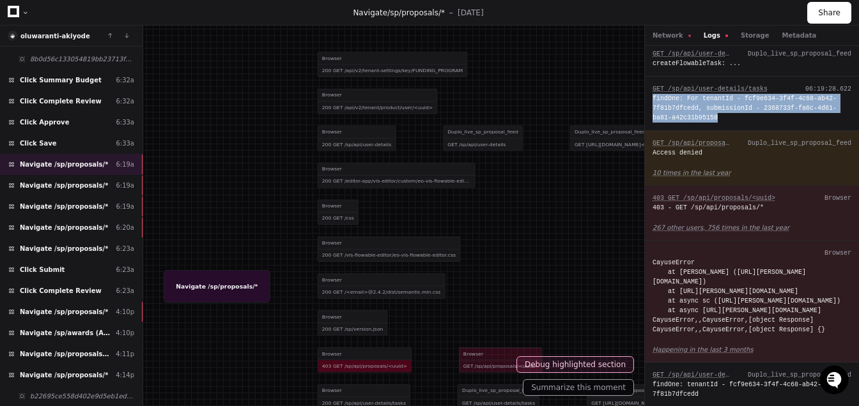  What do you see at coordinates (125, 354) in the screenshot?
I see `div: 4:11p` at bounding box center [125, 354].